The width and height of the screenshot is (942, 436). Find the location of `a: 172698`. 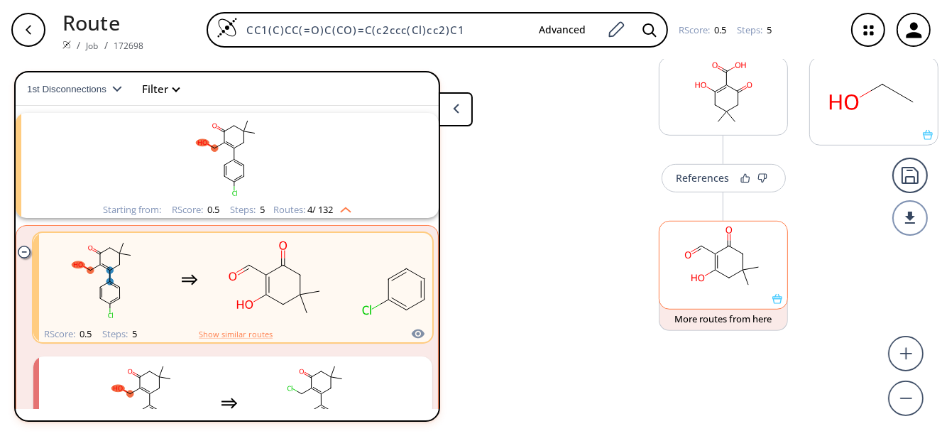

a: 172698 is located at coordinates (129, 45).